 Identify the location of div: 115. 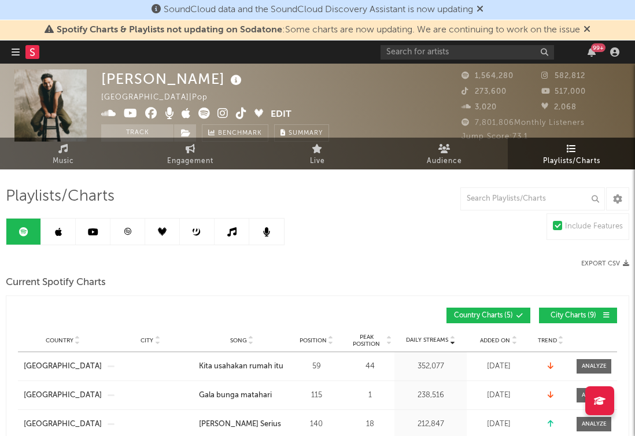
(316, 395).